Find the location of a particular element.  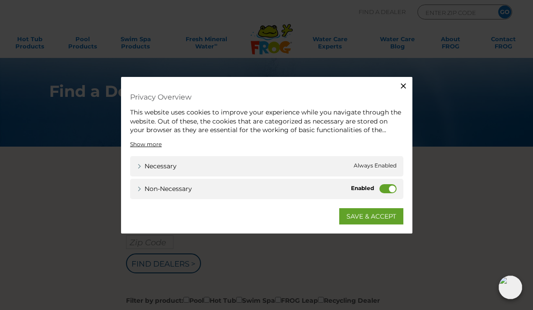

a: SAVE & ACCEPT is located at coordinates (372, 216).